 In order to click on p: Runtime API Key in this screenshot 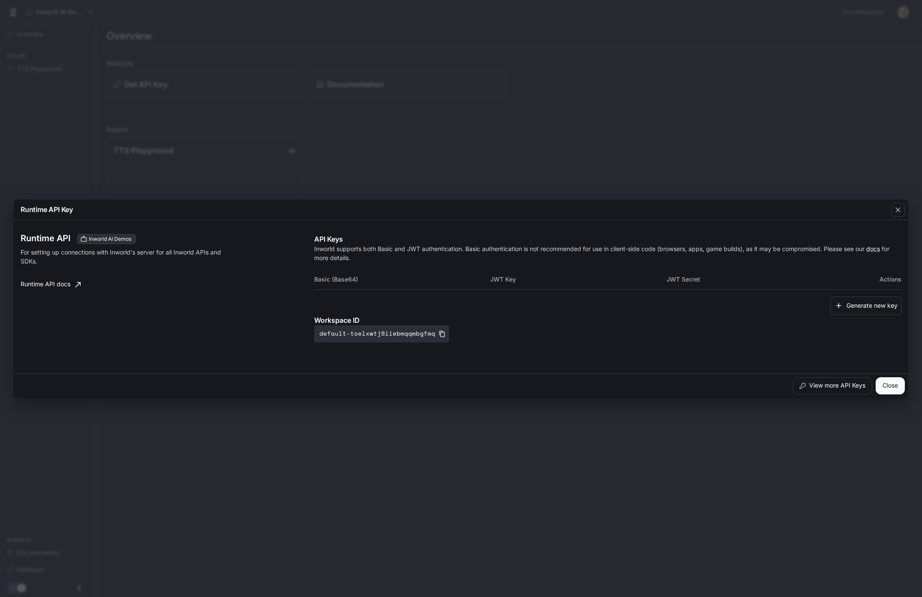, I will do `click(47, 210)`.